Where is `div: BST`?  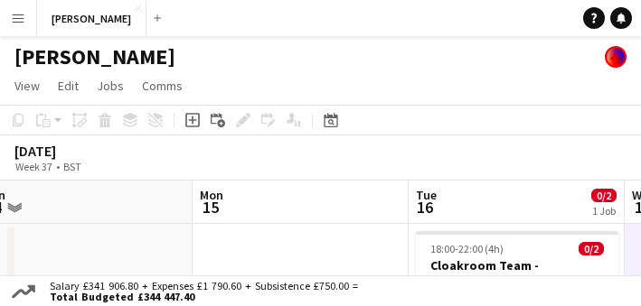
div: BST is located at coordinates (72, 166).